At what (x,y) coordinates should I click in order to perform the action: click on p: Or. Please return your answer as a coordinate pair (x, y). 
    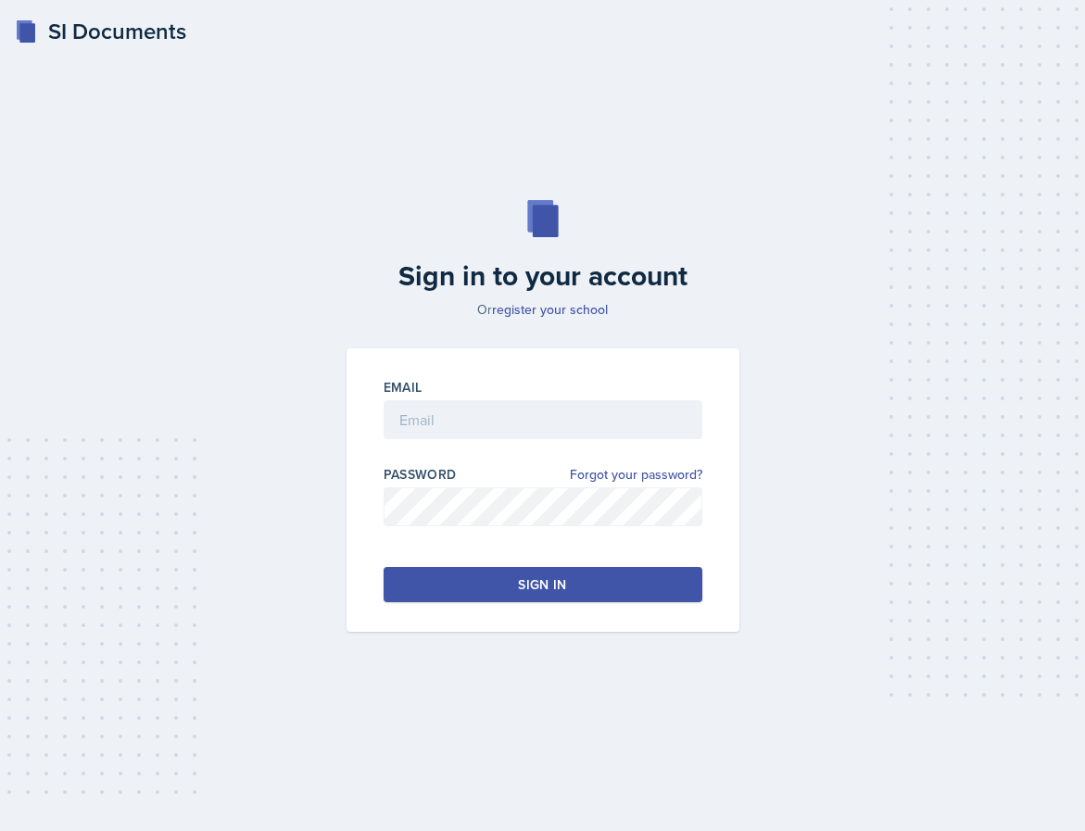
    Looking at the image, I should click on (543, 309).